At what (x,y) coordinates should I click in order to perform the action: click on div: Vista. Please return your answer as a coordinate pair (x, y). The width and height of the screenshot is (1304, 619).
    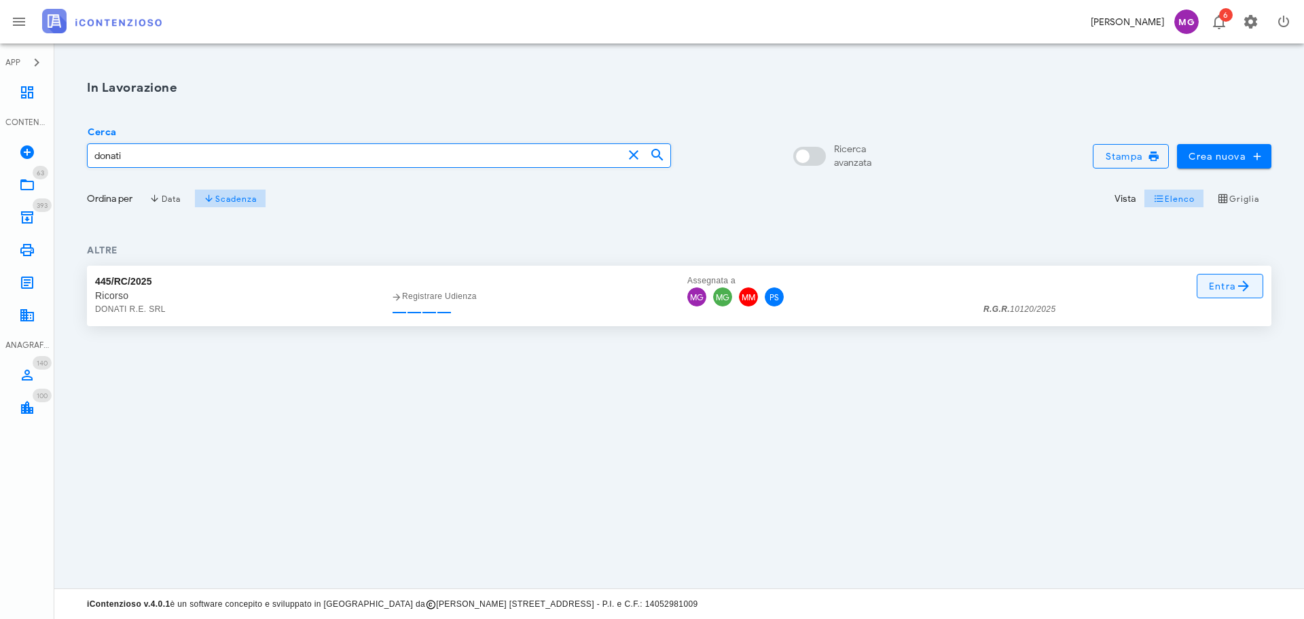
    Looking at the image, I should click on (1125, 198).